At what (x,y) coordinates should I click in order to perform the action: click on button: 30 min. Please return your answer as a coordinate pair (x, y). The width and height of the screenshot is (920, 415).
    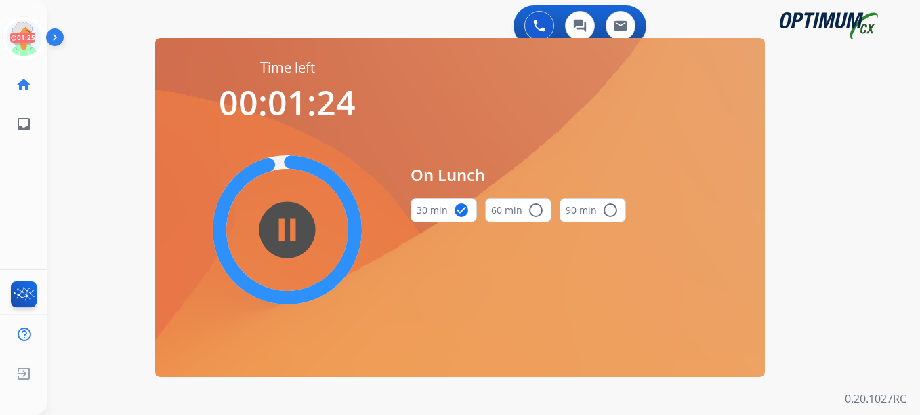
    Looking at the image, I should click on (444, 210).